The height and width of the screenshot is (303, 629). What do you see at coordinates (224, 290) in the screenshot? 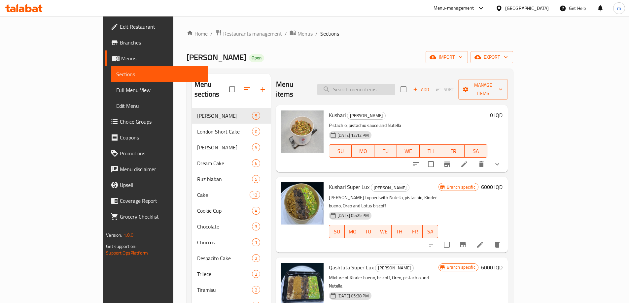
I see `div: Tiramisu` at bounding box center [224, 290].